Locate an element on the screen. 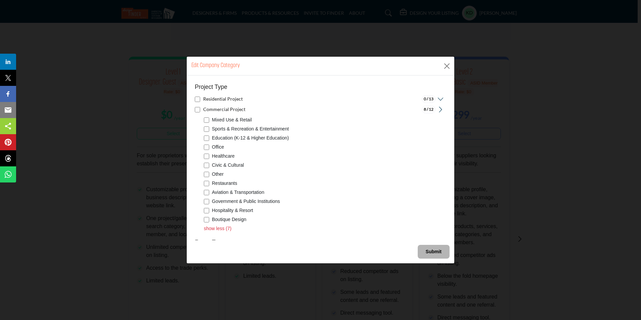  h5: Room Type is located at coordinates (319, 242).